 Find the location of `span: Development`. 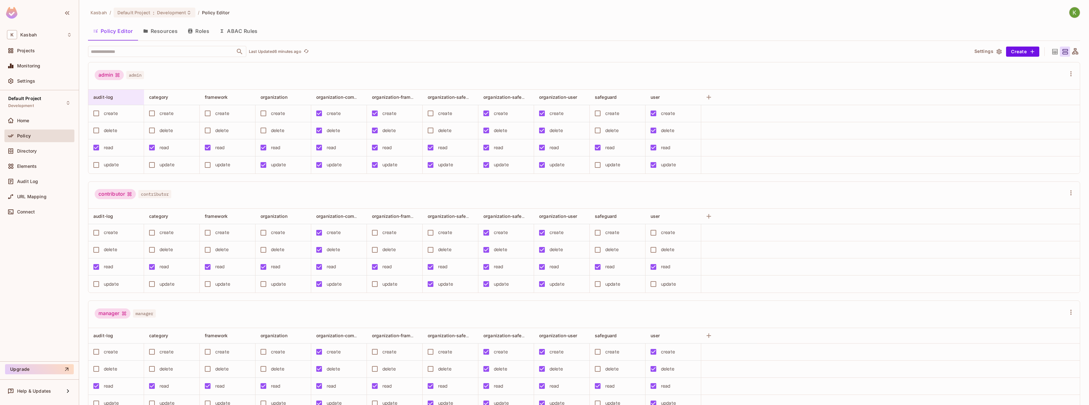

span: Development is located at coordinates (21, 106).